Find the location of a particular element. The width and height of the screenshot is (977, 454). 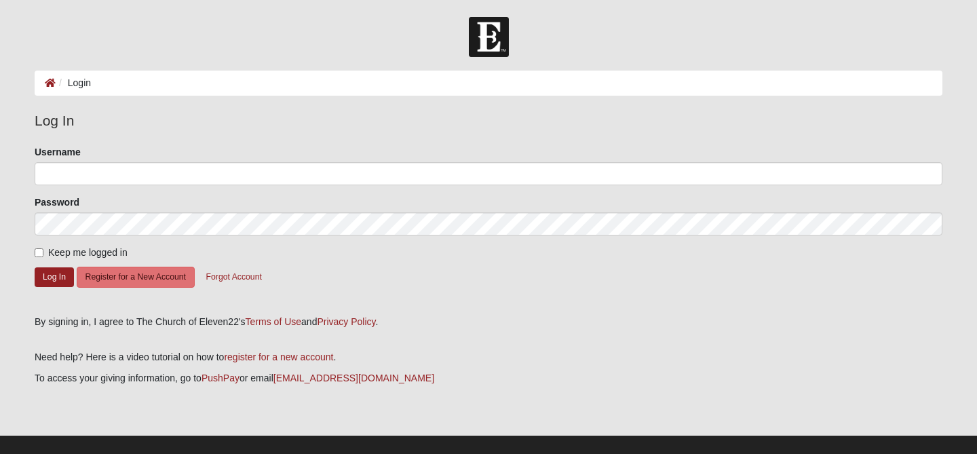

a: register for a new account is located at coordinates (278, 357).